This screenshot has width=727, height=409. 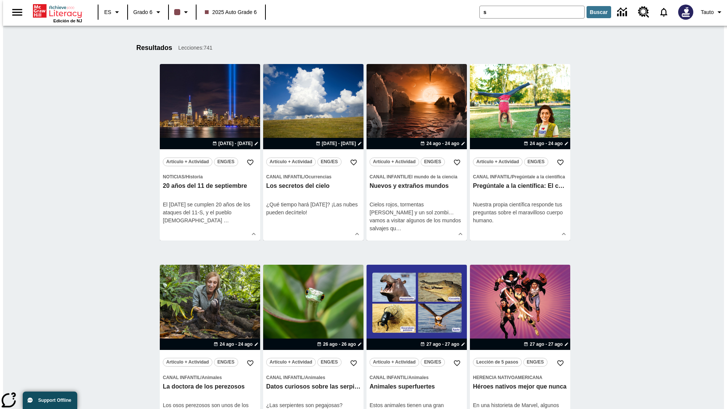 What do you see at coordinates (644, 12) in the screenshot?
I see `a: Centro de recursos, Se abrirá en una pestaña nueva.` at bounding box center [644, 12].